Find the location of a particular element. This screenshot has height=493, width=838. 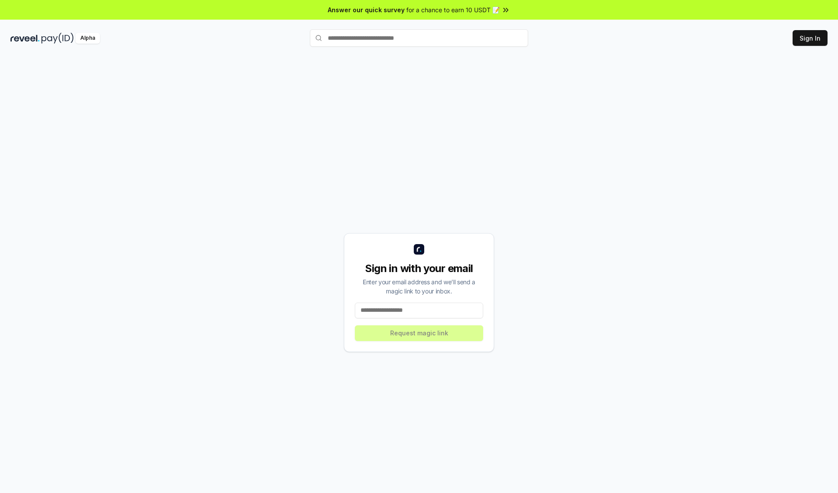

div: Enter your email address and we’ll send a magic link to your inbox. is located at coordinates (419, 286).